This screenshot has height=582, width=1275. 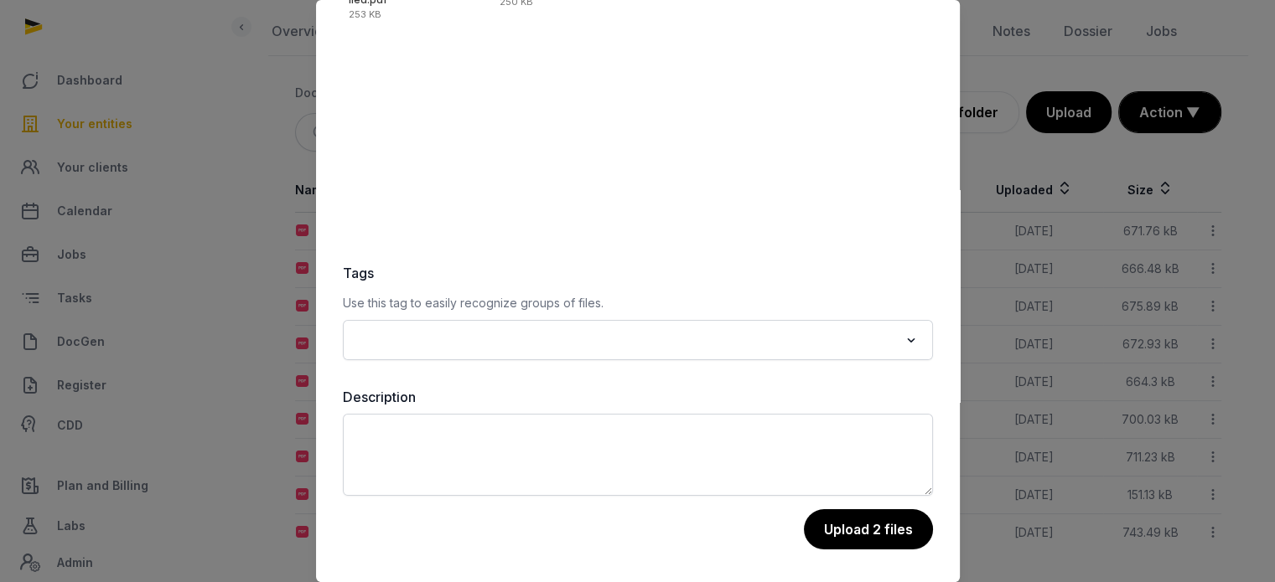 What do you see at coordinates (625, 340) in the screenshot?
I see `input: Search for option` at bounding box center [625, 340].